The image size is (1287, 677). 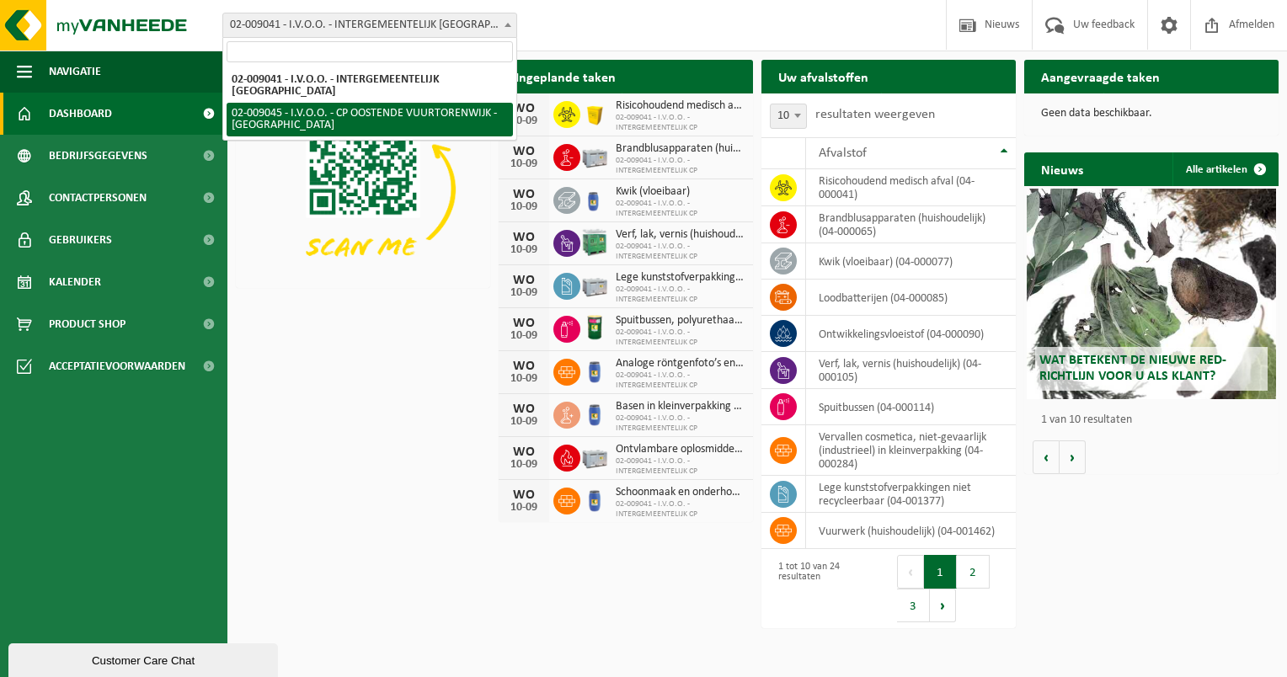 What do you see at coordinates (910, 371) in the screenshot?
I see `td: verf, lak, vernis (huishoudelijk) (04-000105)` at bounding box center [910, 371].